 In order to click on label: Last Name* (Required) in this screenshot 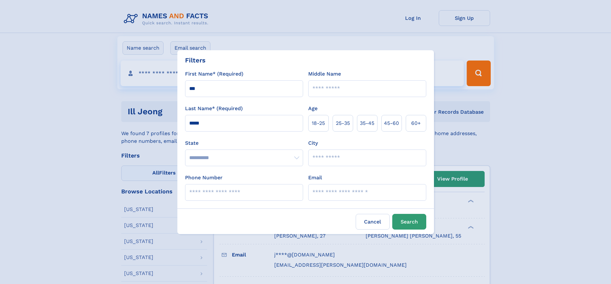, I will do `click(214, 109)`.